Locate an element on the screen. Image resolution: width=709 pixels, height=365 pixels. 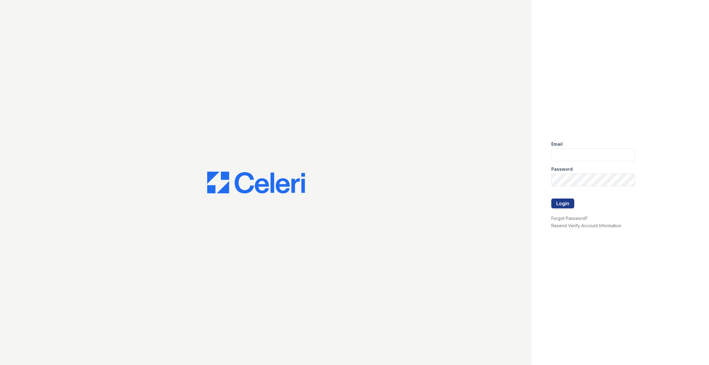
button: Login is located at coordinates (563, 204).